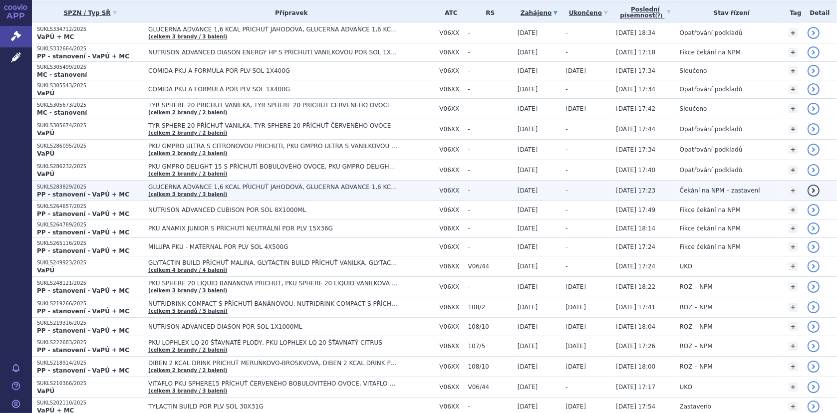  Describe the element at coordinates (90, 146) in the screenshot. I see `p: SUKLS286095/2025` at that location.